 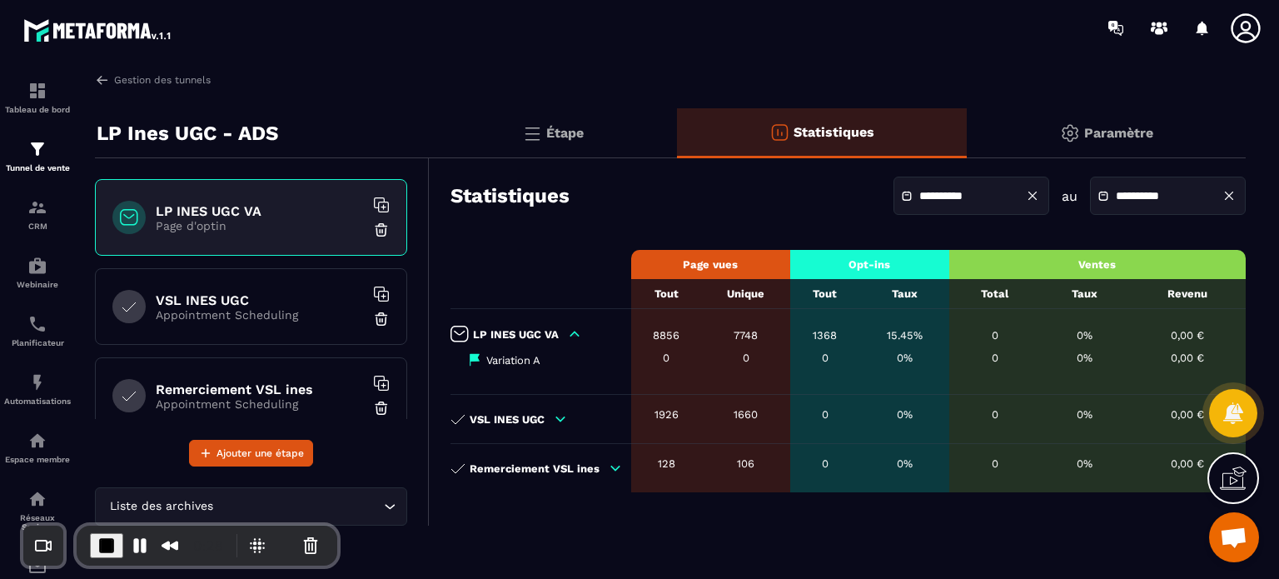 What do you see at coordinates (37, 522) in the screenshot?
I see `p: Réseaux Sociaux` at bounding box center [37, 522].